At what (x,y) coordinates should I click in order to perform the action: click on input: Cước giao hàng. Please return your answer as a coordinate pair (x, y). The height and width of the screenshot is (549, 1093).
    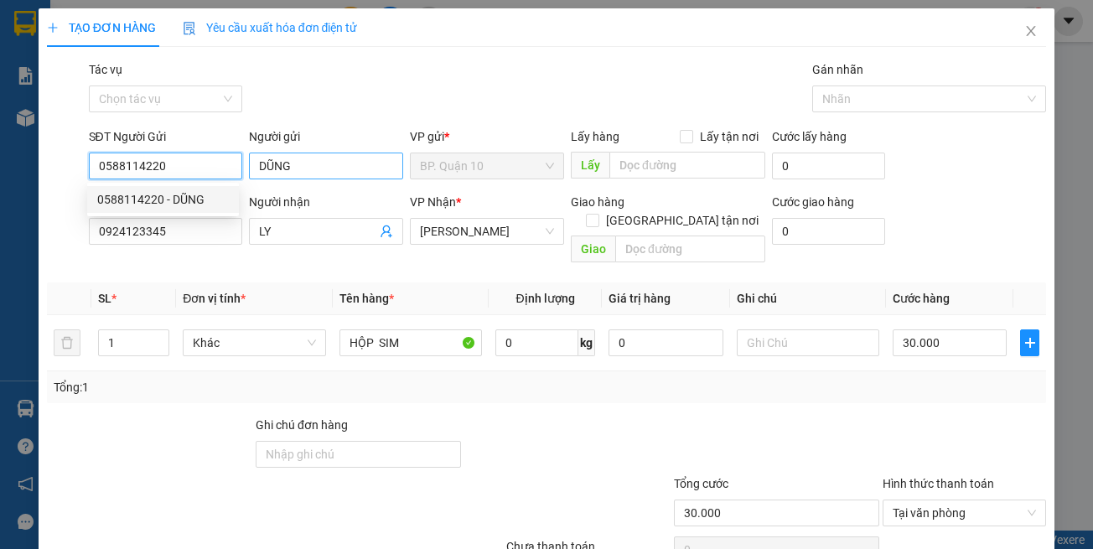
    Looking at the image, I should click on (829, 231).